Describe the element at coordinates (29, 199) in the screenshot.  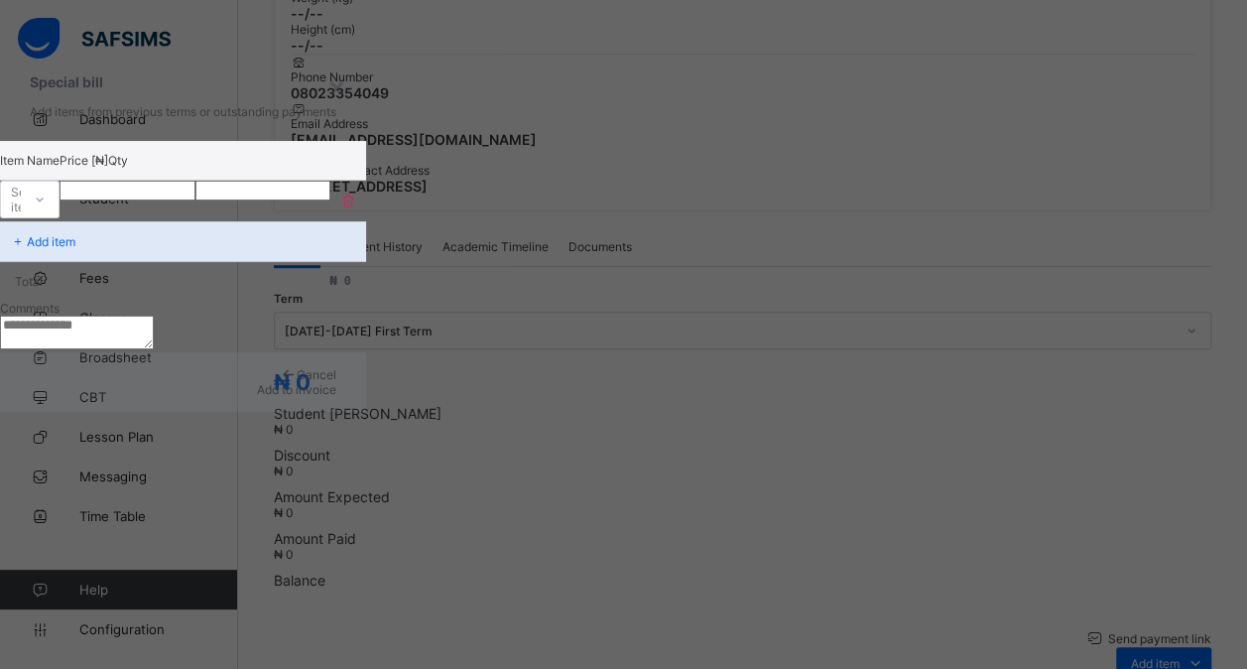
I see `div: Select item` at that location.